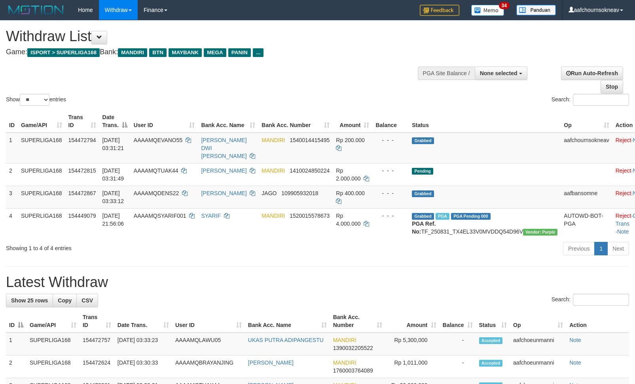  Describe the element at coordinates (42, 121) in the screenshot. I see `th: Game/API: activate to sort column ascending` at that location.